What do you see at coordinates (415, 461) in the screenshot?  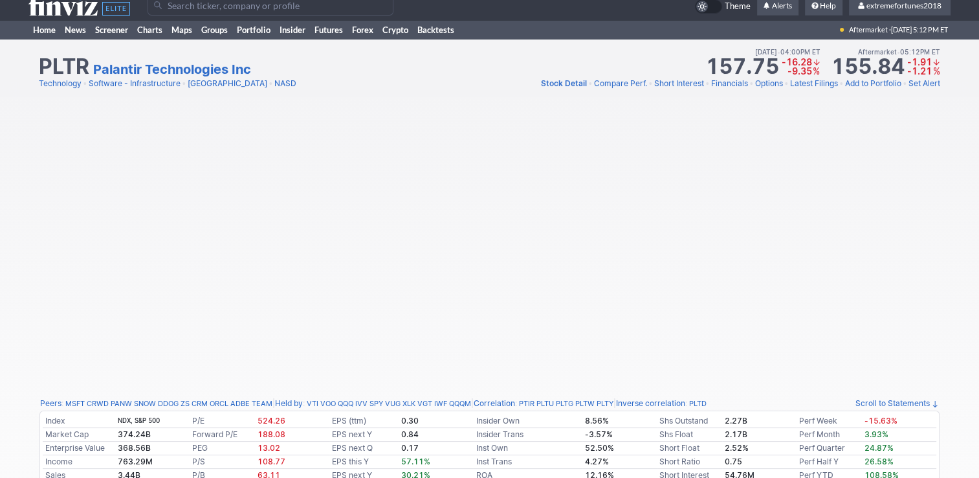 I see `span: 57.11%` at bounding box center [415, 461].